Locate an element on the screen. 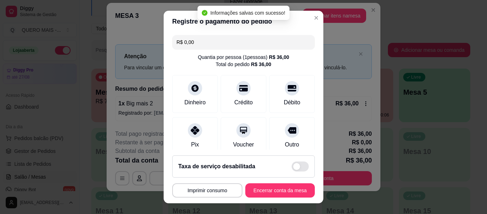 The image size is (487, 214). div: Outro is located at coordinates (292, 144).